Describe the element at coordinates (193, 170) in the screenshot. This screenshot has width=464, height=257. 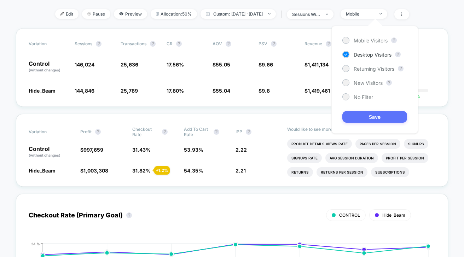
I see `span: 54.35 %` at that location.